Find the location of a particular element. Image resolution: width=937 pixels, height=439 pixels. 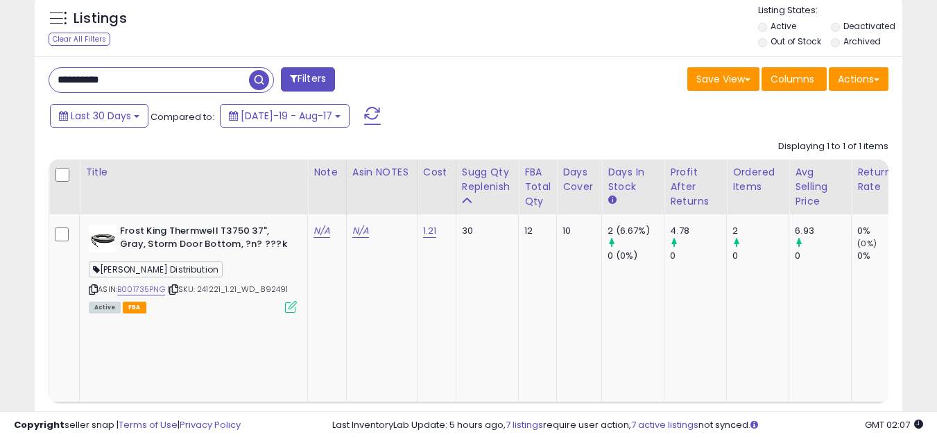

div: 0 (0%) is located at coordinates (636, 256).